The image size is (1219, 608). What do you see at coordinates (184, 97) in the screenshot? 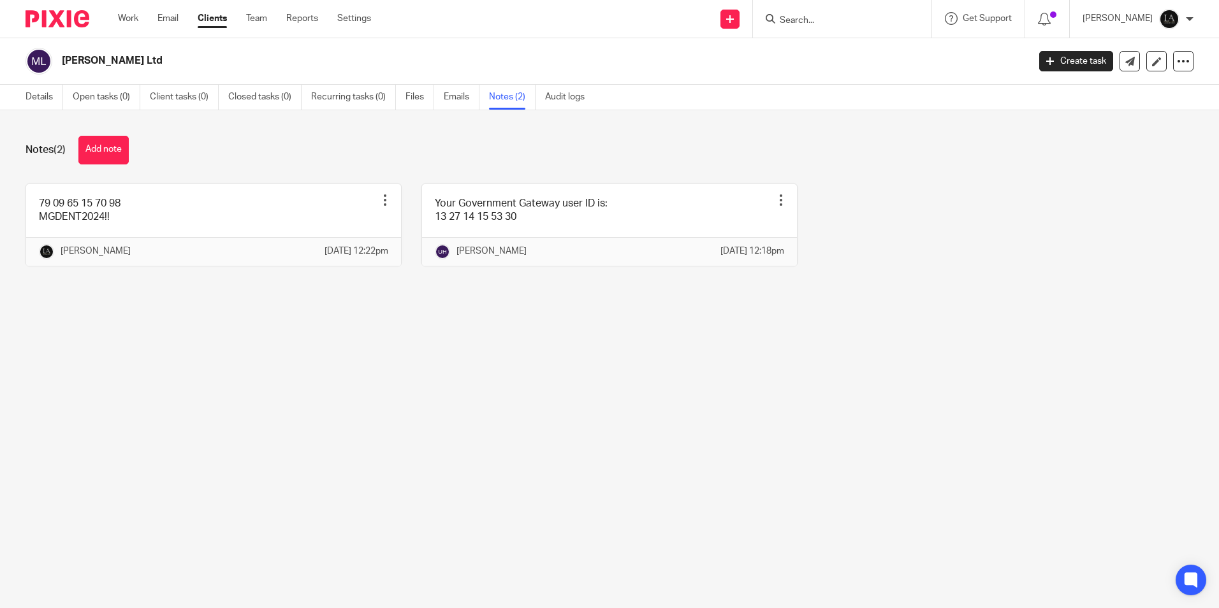
I see `a: Client tasks (0)` at bounding box center [184, 97].